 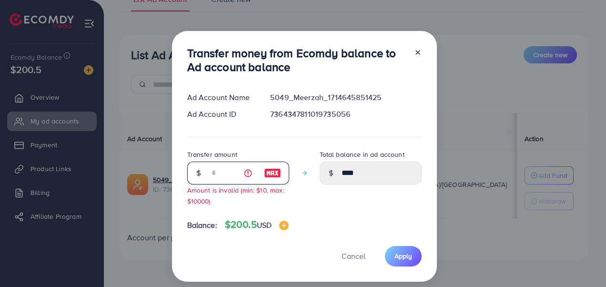 I want to click on button: Apply, so click(x=403, y=256).